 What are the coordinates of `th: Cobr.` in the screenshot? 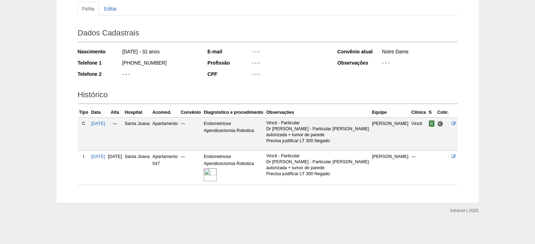 It's located at (442, 112).